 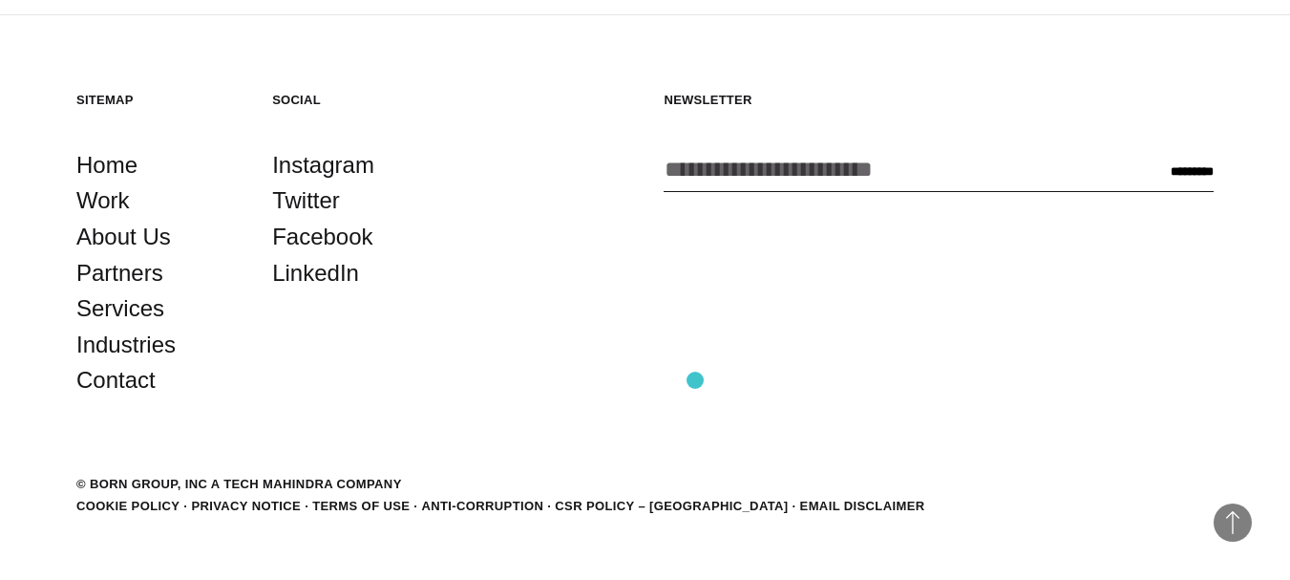 I want to click on h5: Newsletter, so click(x=939, y=99).